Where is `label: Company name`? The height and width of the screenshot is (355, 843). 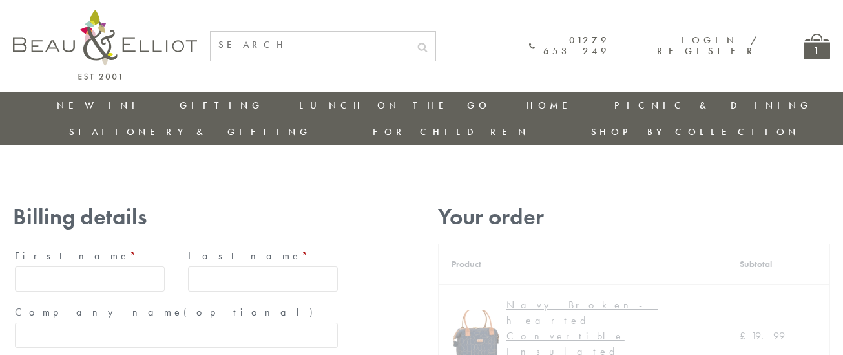 label: Company name is located at coordinates (176, 312).